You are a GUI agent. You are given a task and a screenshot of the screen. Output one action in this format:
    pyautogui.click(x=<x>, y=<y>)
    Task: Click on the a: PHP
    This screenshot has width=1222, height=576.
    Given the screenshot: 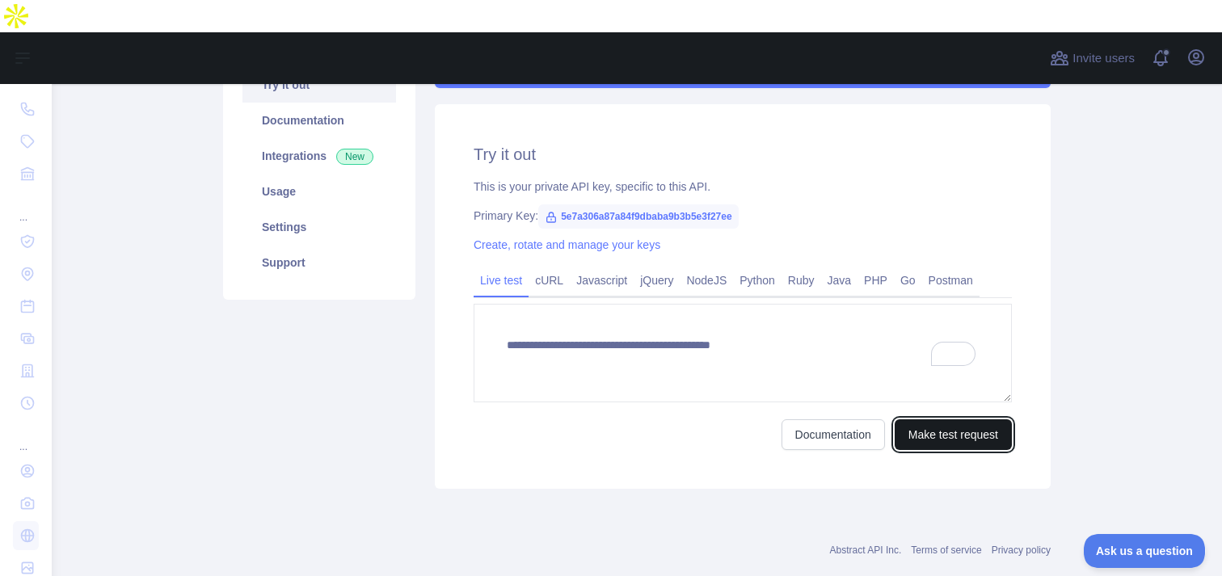 What is the action you would take?
    pyautogui.click(x=875, y=280)
    